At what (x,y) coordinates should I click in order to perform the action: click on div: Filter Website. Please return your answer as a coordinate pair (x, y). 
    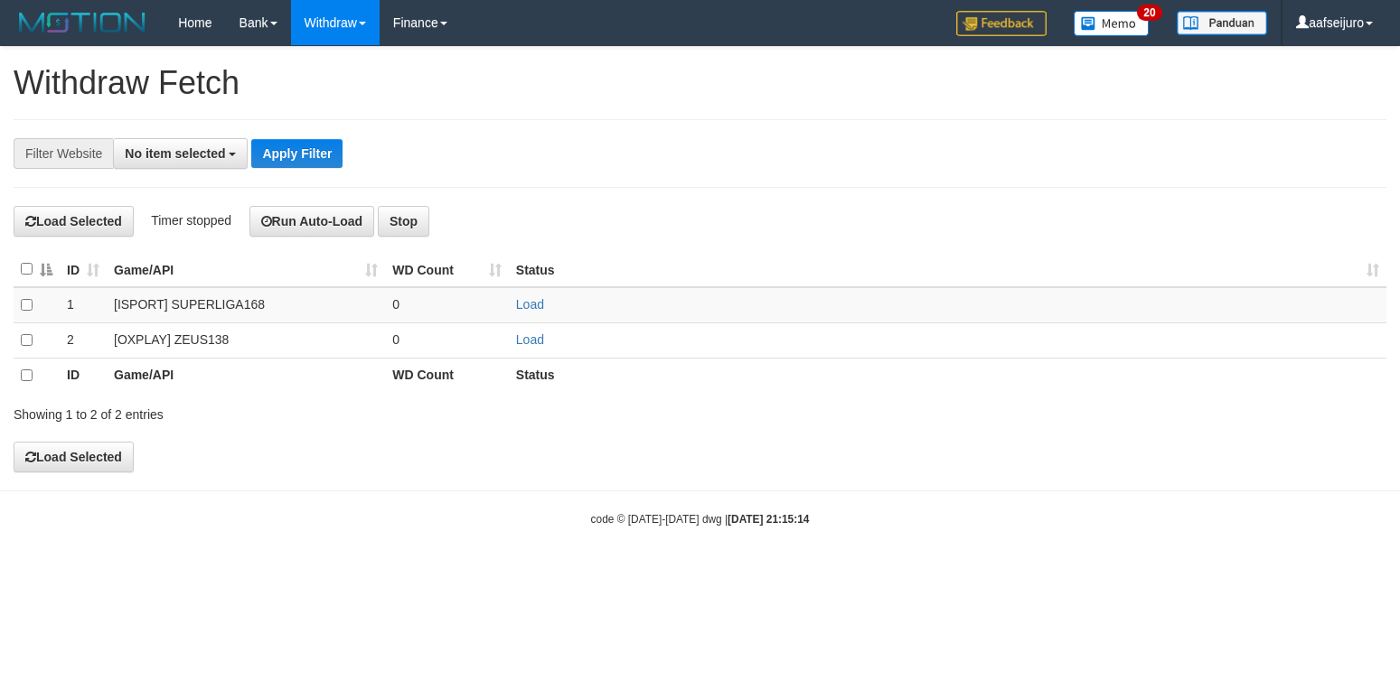
    Looking at the image, I should click on (63, 154).